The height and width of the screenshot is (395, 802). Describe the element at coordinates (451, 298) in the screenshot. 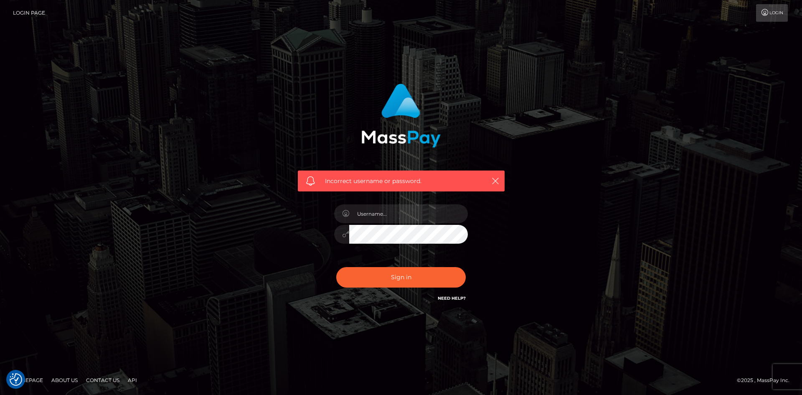

I see `a: Need Help?` at that location.